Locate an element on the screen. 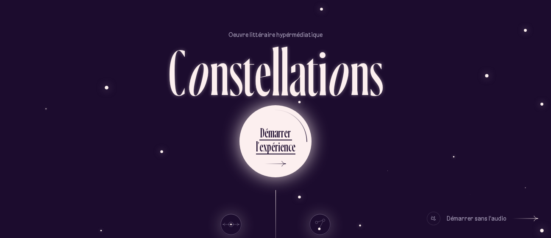 The image size is (551, 238). div: c is located at coordinates (290, 146).